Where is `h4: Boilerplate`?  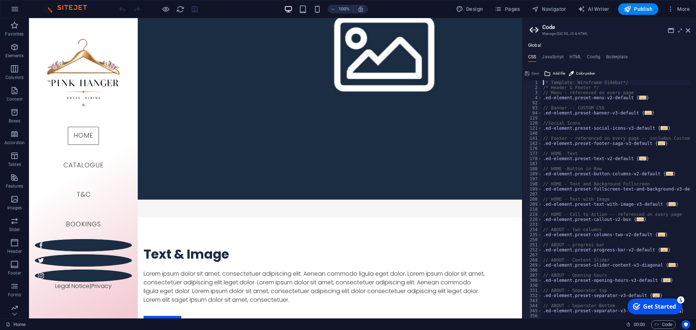 h4: Boilerplate is located at coordinates (617, 58).